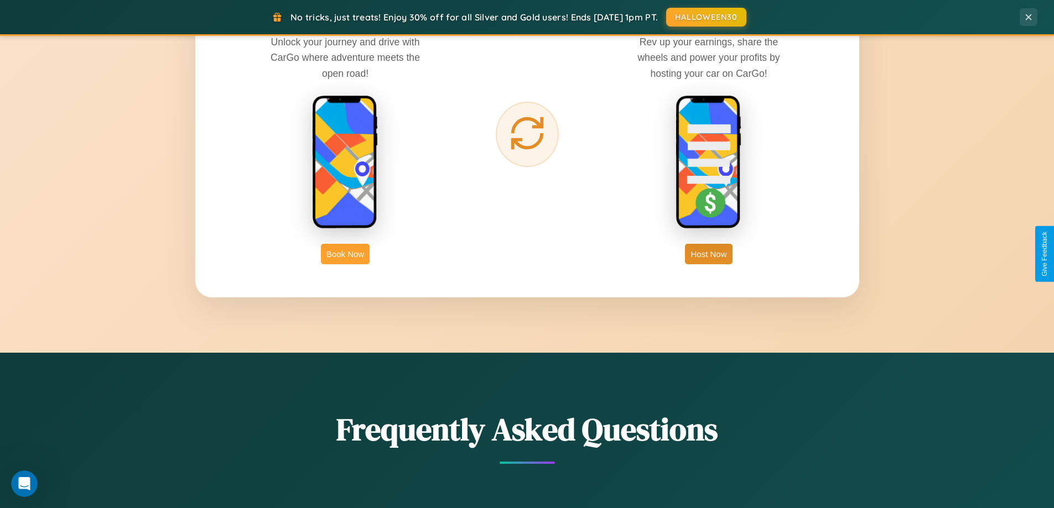 The height and width of the screenshot is (508, 1054). What do you see at coordinates (709, 58) in the screenshot?
I see `p: Rev up your earnings, share the wheels and power your profits by hosting your car on CarGo!` at bounding box center [709, 58].